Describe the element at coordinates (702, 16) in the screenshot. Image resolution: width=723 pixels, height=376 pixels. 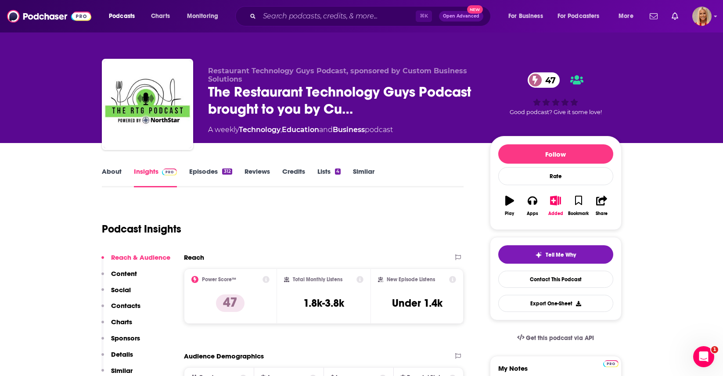
I see `span: Logged in as KymberleeBolden` at that location.